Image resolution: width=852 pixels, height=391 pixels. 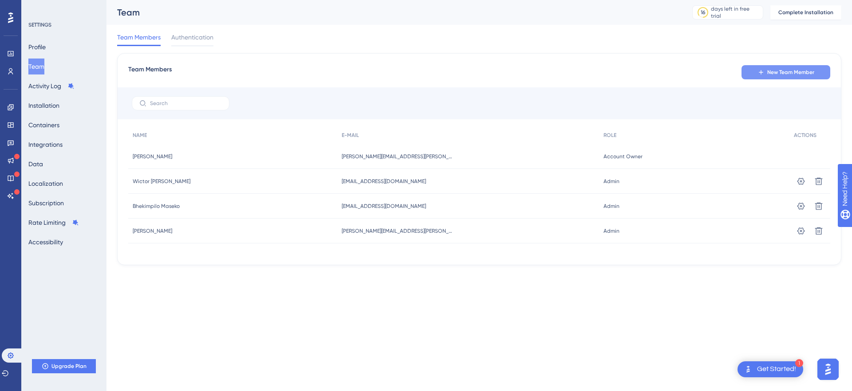 I want to click on span: New Team Member, so click(x=790, y=72).